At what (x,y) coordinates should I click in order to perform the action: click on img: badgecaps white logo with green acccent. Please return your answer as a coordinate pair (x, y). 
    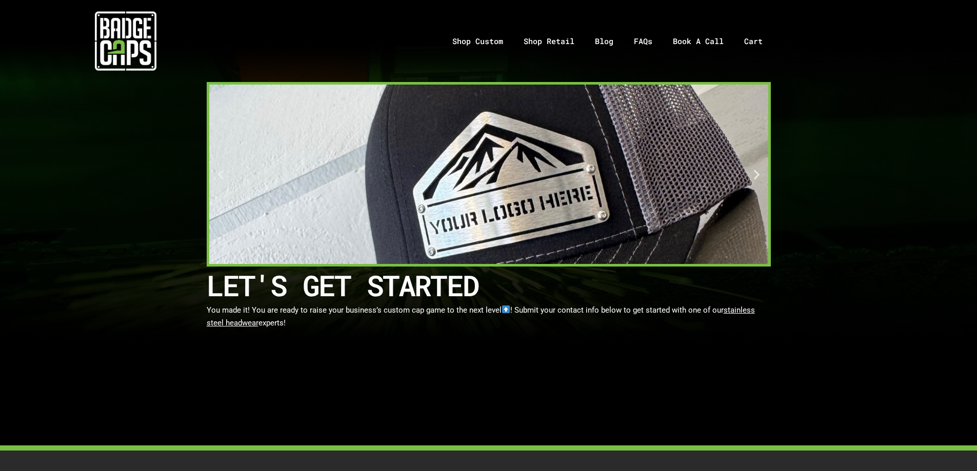
    Looking at the image, I should click on (126, 41).